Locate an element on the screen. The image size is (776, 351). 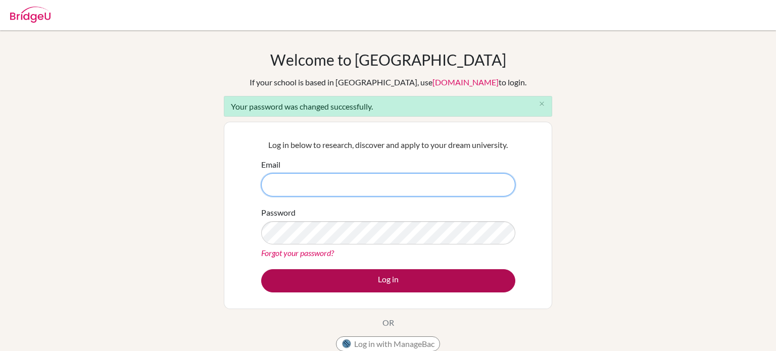
img: Bridge-U is located at coordinates (30, 15).